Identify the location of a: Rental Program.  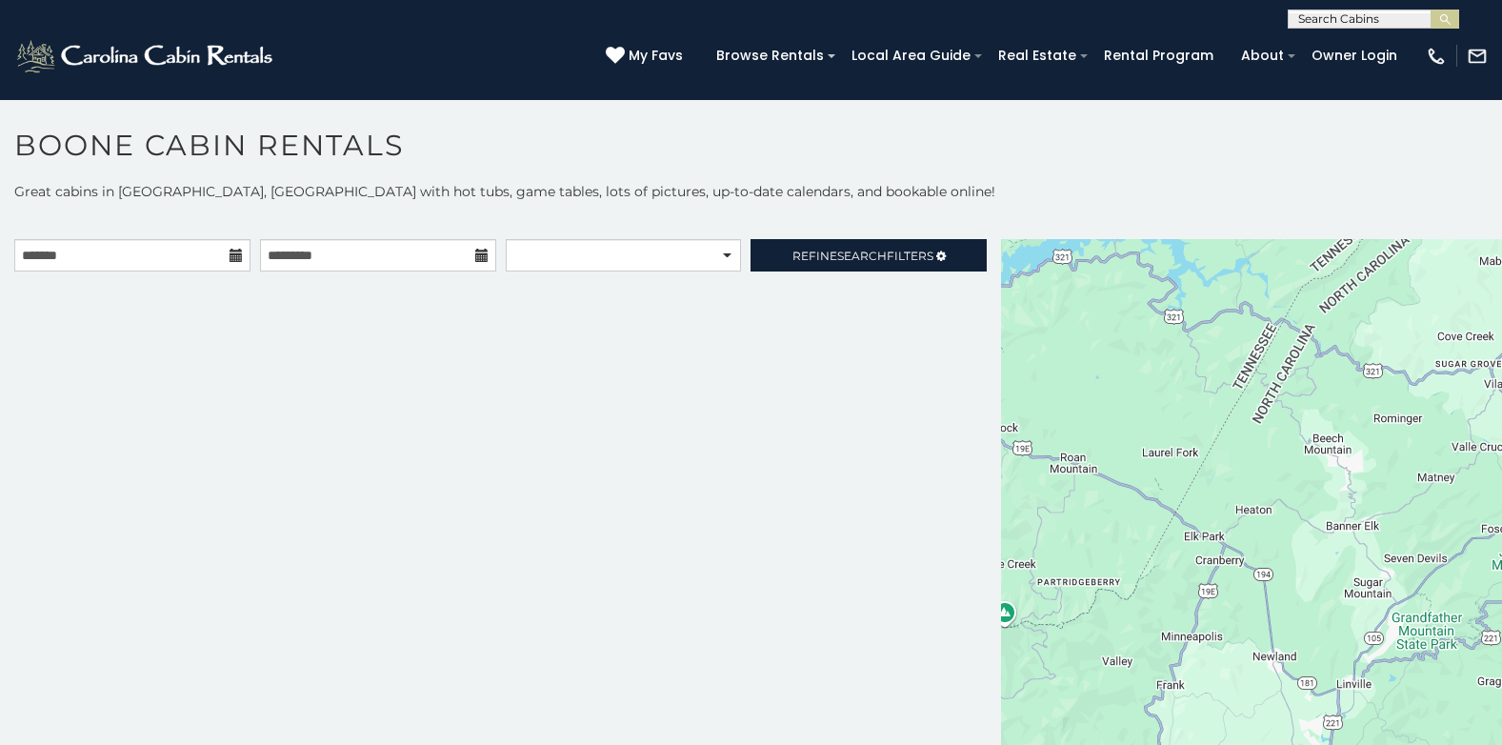
(1158, 55).